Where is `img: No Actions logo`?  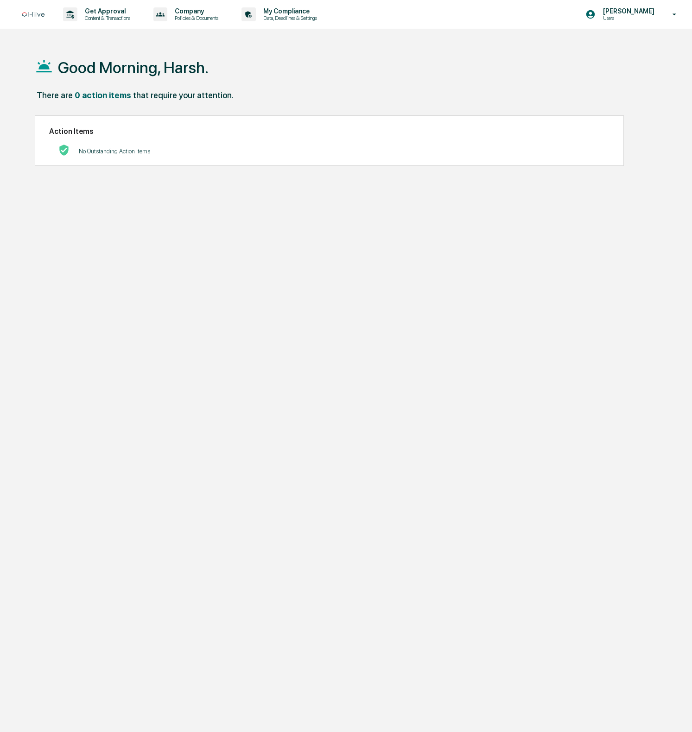 img: No Actions logo is located at coordinates (64, 150).